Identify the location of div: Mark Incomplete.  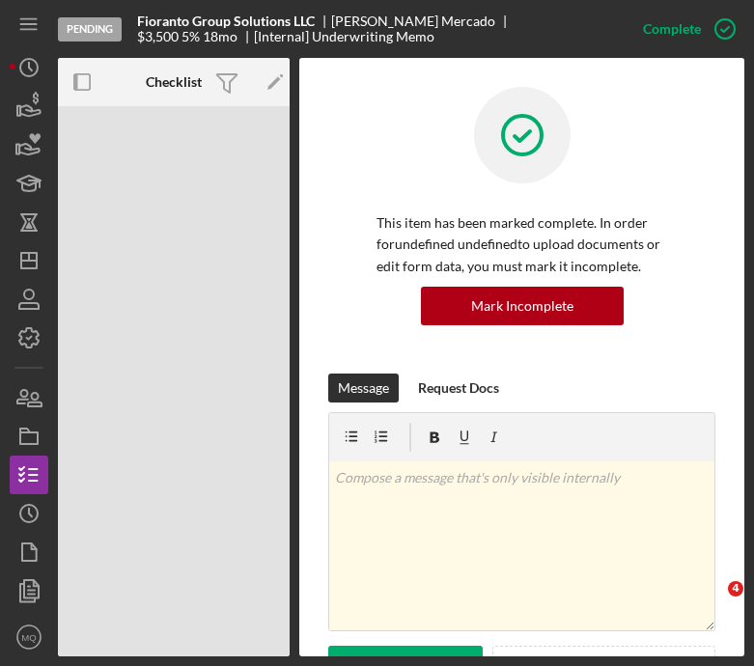
(522, 306).